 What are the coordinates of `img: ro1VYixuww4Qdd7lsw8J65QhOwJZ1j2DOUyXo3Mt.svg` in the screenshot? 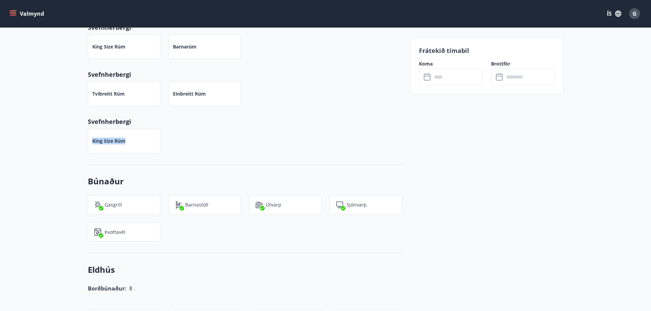 It's located at (178, 205).